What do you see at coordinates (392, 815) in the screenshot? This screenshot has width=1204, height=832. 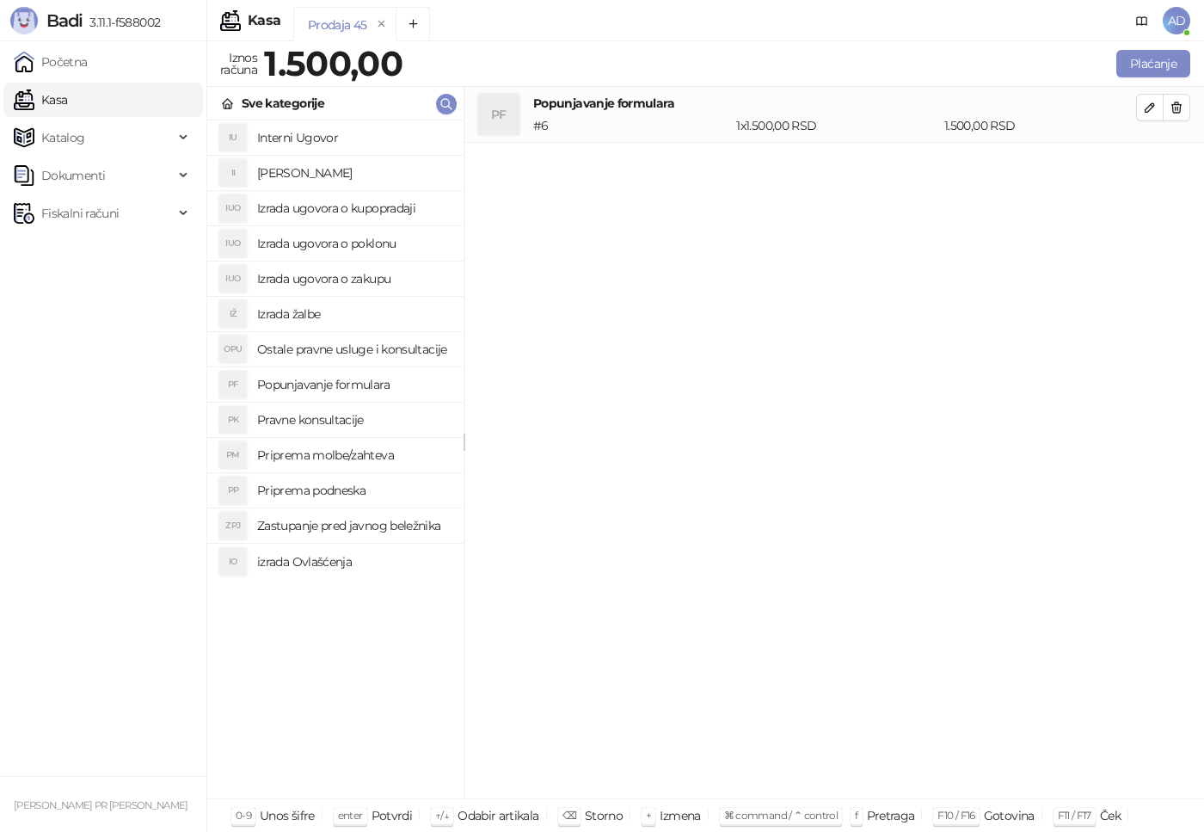 I see `div: Potvrdi` at bounding box center [392, 815].